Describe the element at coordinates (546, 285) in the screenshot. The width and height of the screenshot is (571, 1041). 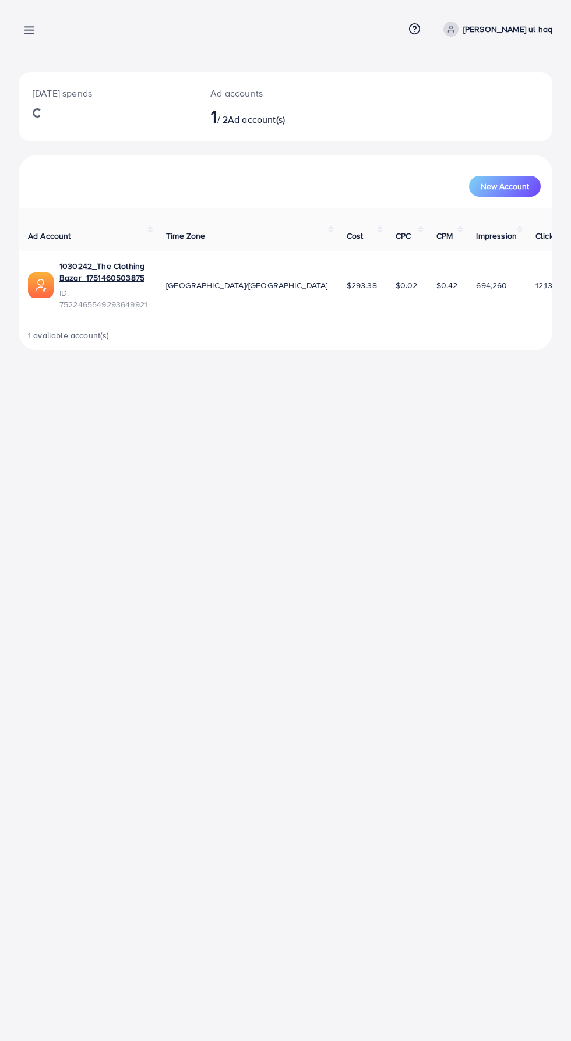
I see `span: 12,136` at that location.